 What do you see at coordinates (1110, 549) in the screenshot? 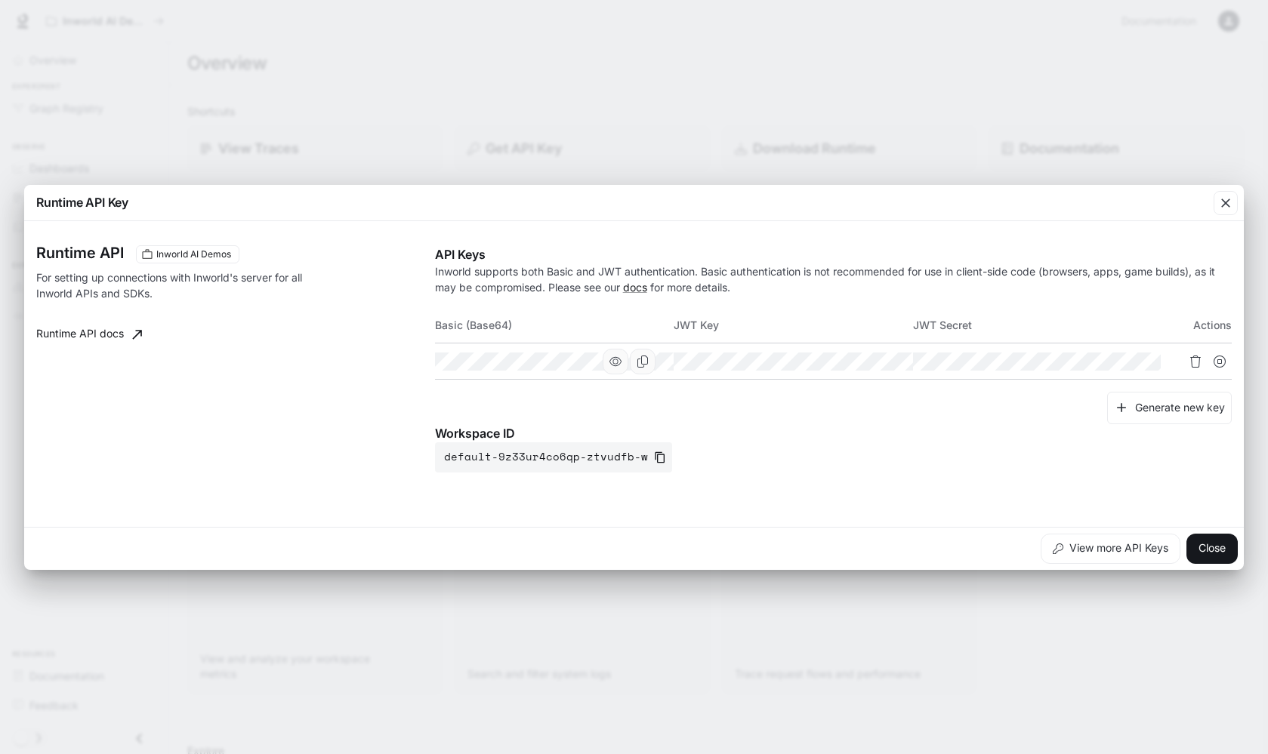
I see `button: View more API Keys` at bounding box center [1110, 549].